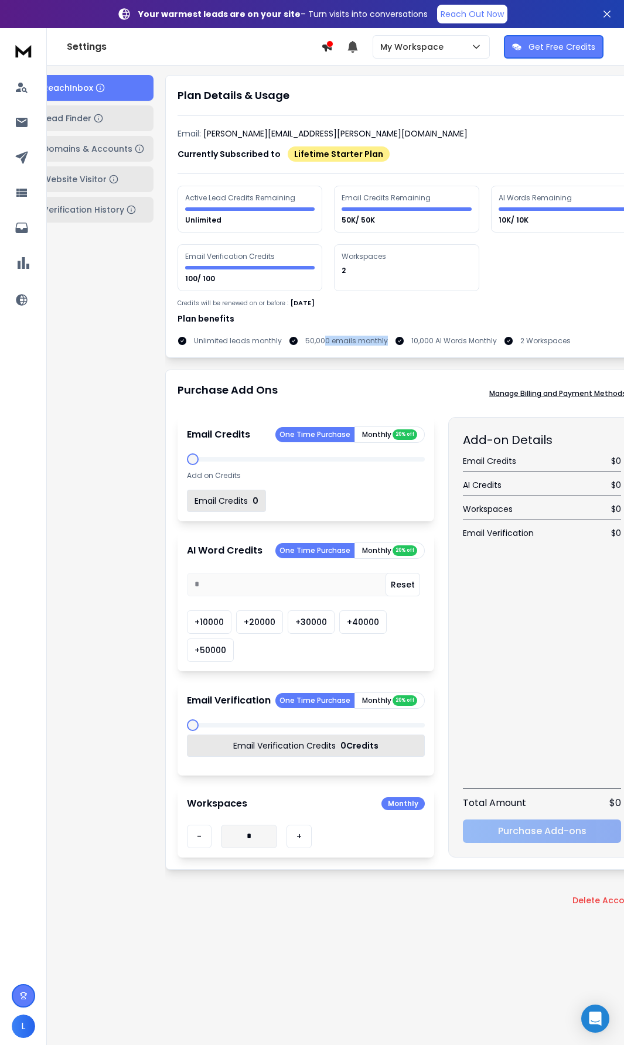 This screenshot has width=624, height=1045. Describe the element at coordinates (210, 650) in the screenshot. I see `button: +50000` at that location.